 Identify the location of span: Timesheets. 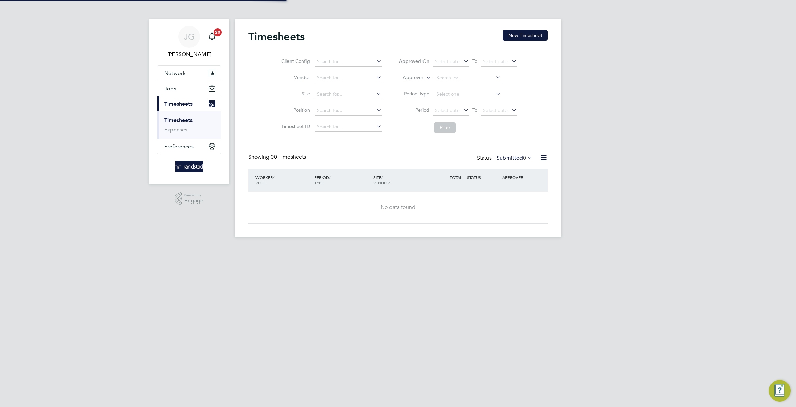
(178, 104).